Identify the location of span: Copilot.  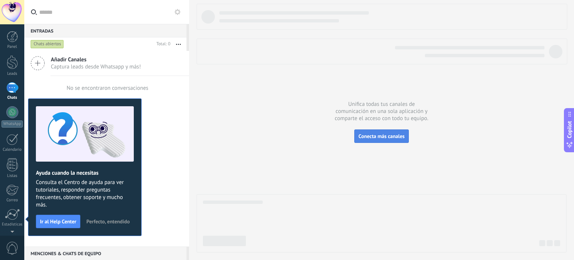
(569, 129).